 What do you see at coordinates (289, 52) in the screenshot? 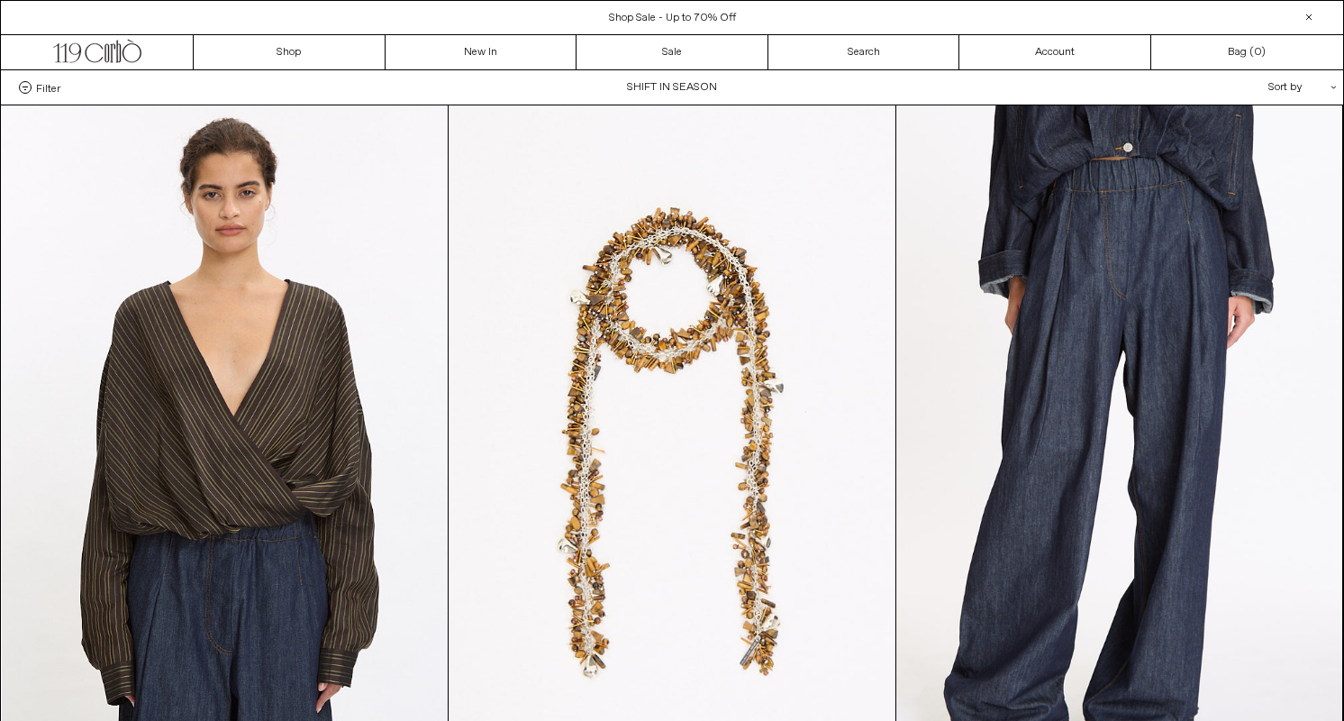
I see `a: Shop` at bounding box center [289, 52].